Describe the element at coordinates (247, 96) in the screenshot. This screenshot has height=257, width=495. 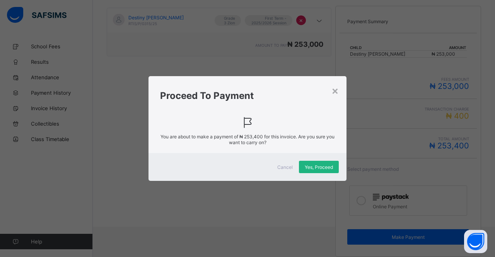
I see `h1: Proceed To Payment` at that location.